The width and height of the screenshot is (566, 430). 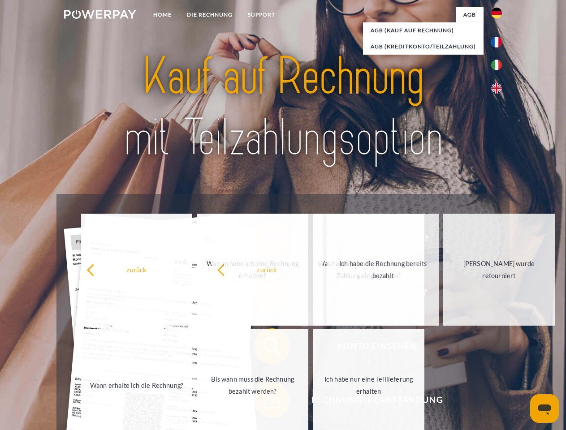 What do you see at coordinates (283, 107) in the screenshot?
I see `img: title-powerpay_de.svg` at bounding box center [283, 107].